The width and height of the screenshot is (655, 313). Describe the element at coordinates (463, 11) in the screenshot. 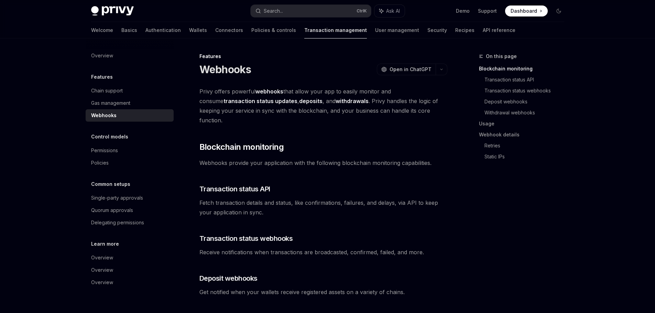

I see `a: Demo` at that location.